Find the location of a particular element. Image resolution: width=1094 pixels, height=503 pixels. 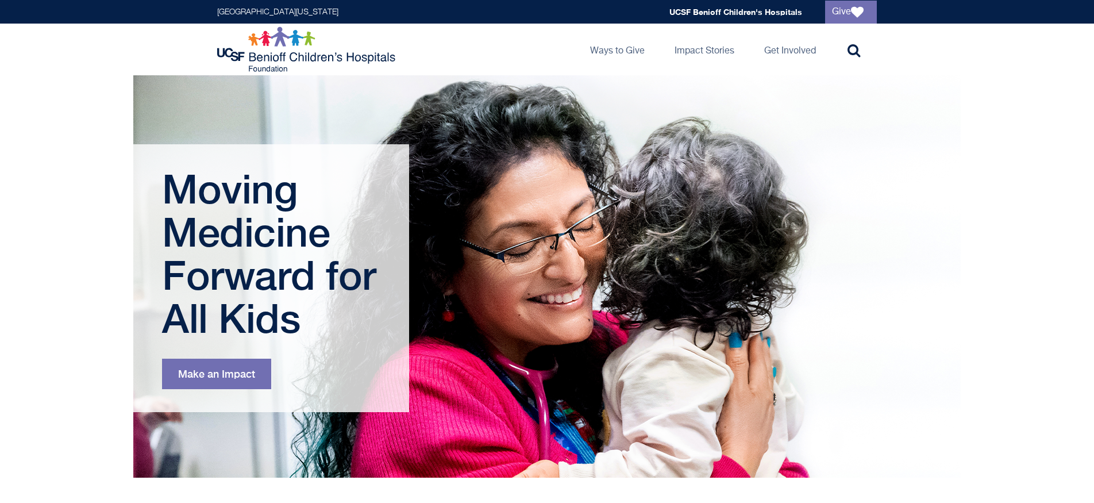

img: Logo for UCSF Benioff Children's Hospitals Foundation is located at coordinates (307, 49).